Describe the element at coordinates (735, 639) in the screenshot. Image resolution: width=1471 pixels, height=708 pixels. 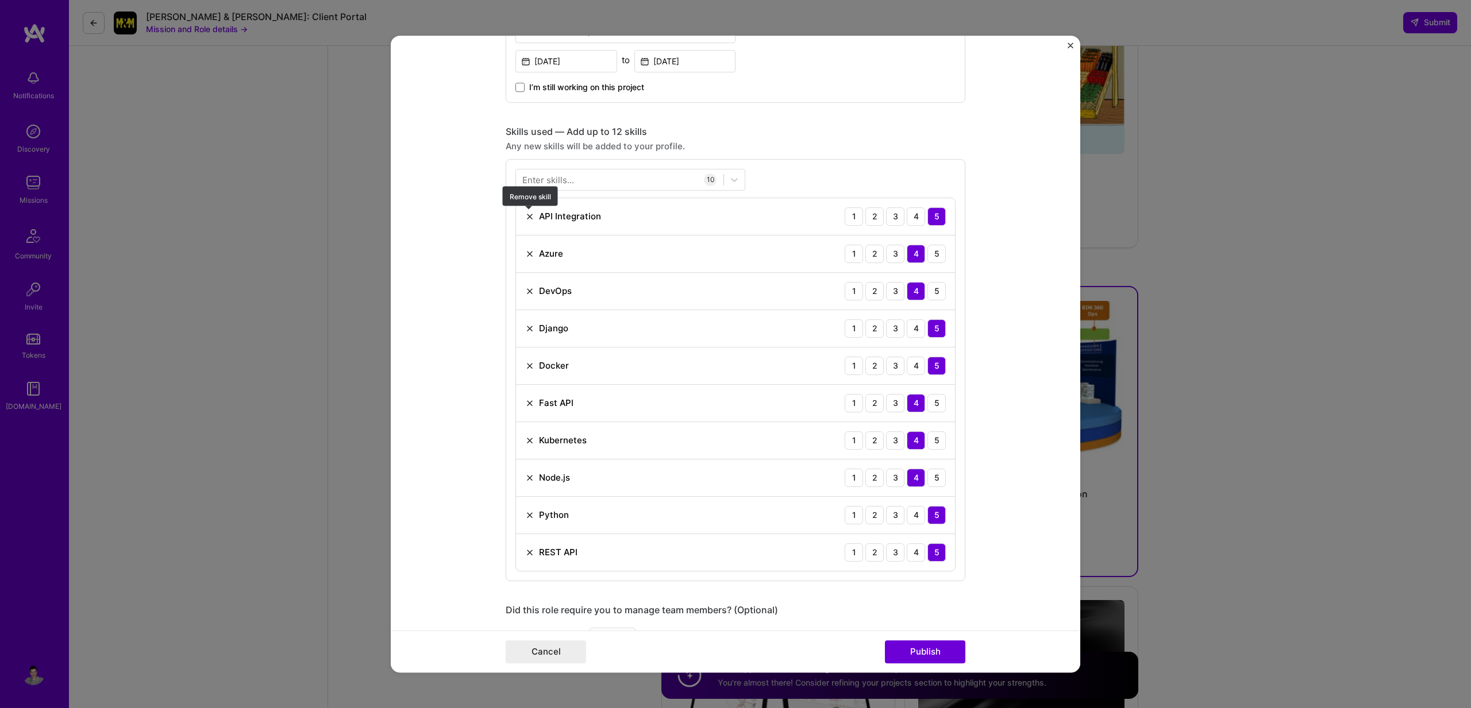
I see `div: team members.` at that location.